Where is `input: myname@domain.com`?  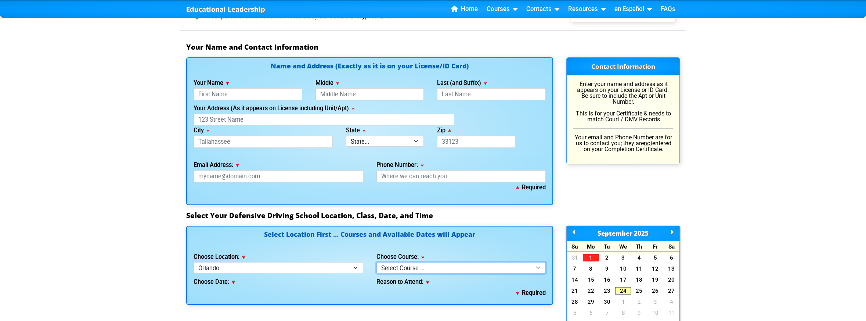 input: myname@domain.com is located at coordinates (278, 176).